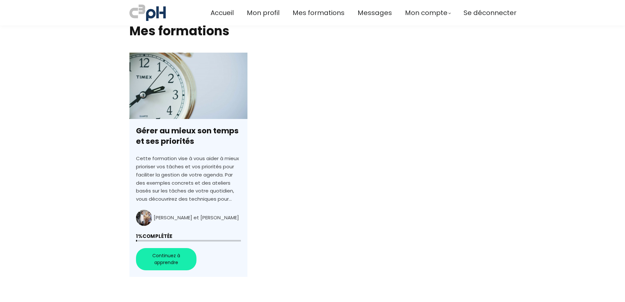 The height and width of the screenshot is (302, 625). Describe the element at coordinates (490, 13) in the screenshot. I see `a: Se déconnecter` at that location.